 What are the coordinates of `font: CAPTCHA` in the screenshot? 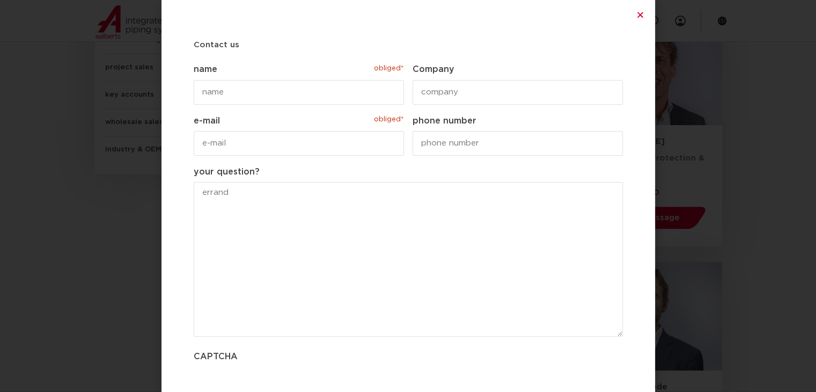 It's located at (216, 356).